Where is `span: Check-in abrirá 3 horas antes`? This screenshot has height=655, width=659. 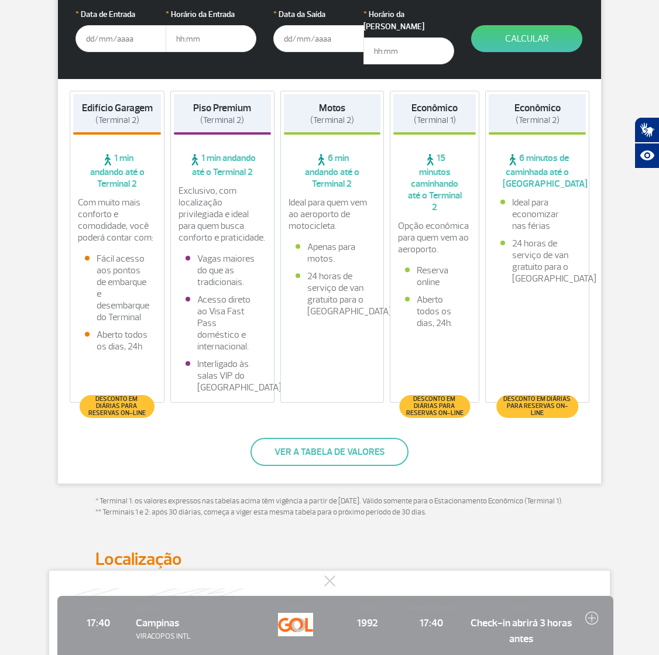 span: Check-in abrirá 3 horas antes is located at coordinates (522, 630).